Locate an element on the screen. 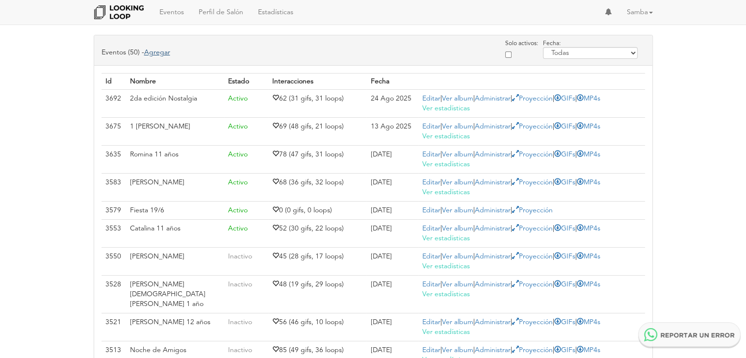 Image resolution: width=746 pixels, height=358 pixels. img: Reportar un error is located at coordinates (689, 335).